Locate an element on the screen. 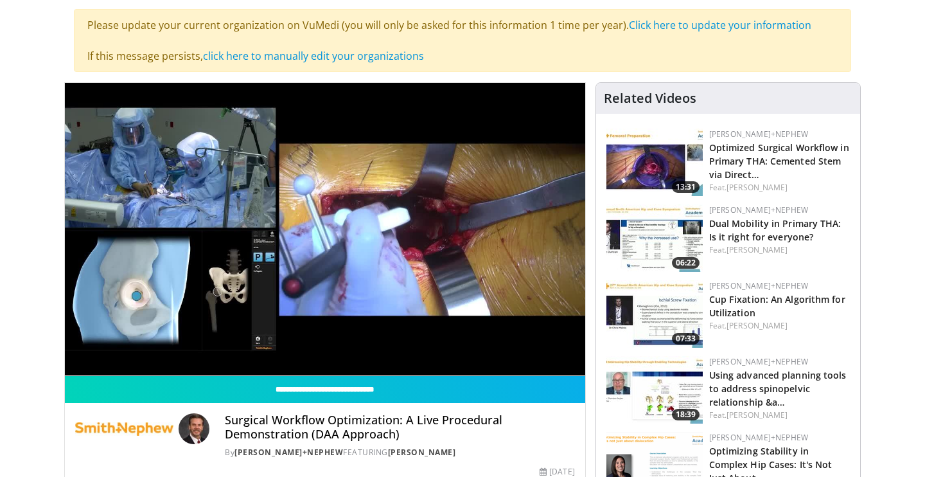 Image resolution: width=925 pixels, height=477 pixels. a: 18:39 is located at coordinates (655, 389).